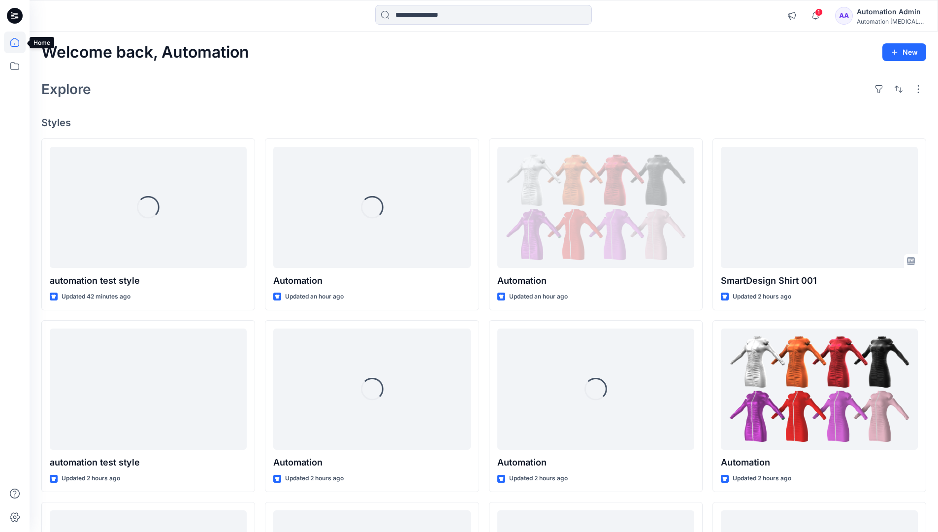 Image resolution: width=938 pixels, height=532 pixels. I want to click on button: New, so click(904, 52).